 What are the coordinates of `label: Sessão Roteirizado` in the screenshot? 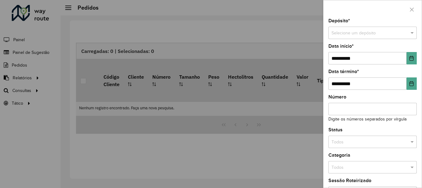 It's located at (350, 180).